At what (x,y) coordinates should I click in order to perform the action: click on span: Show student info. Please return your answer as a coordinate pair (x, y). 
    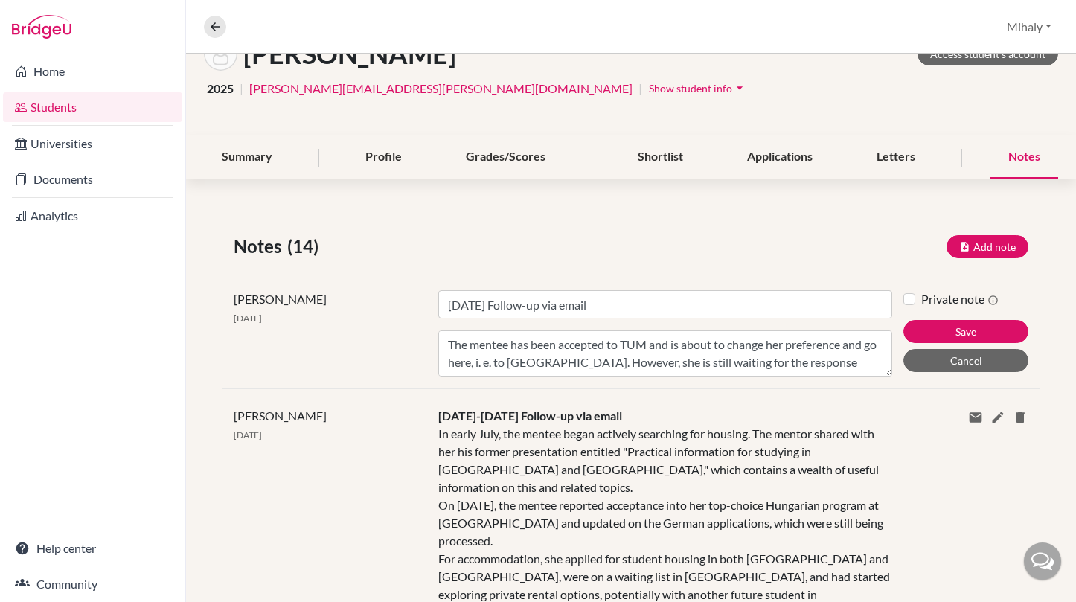
    Looking at the image, I should click on (691, 88).